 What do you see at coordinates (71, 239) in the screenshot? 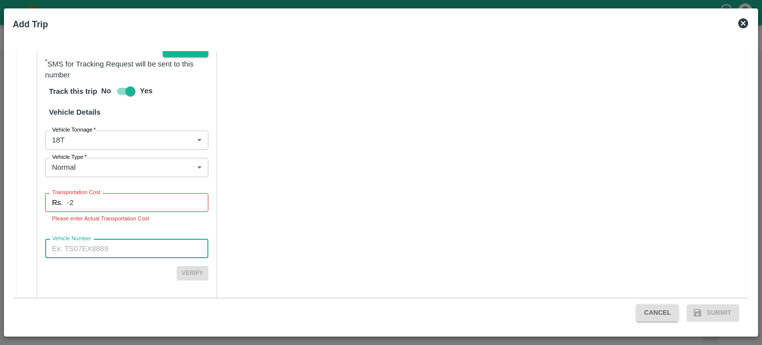
I see `label: Vehicle Number` at bounding box center [71, 239].